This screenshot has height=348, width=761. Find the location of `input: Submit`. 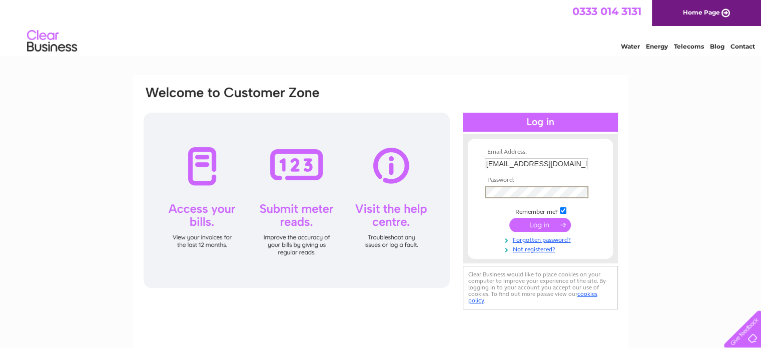

input: Submit is located at coordinates (540, 225).